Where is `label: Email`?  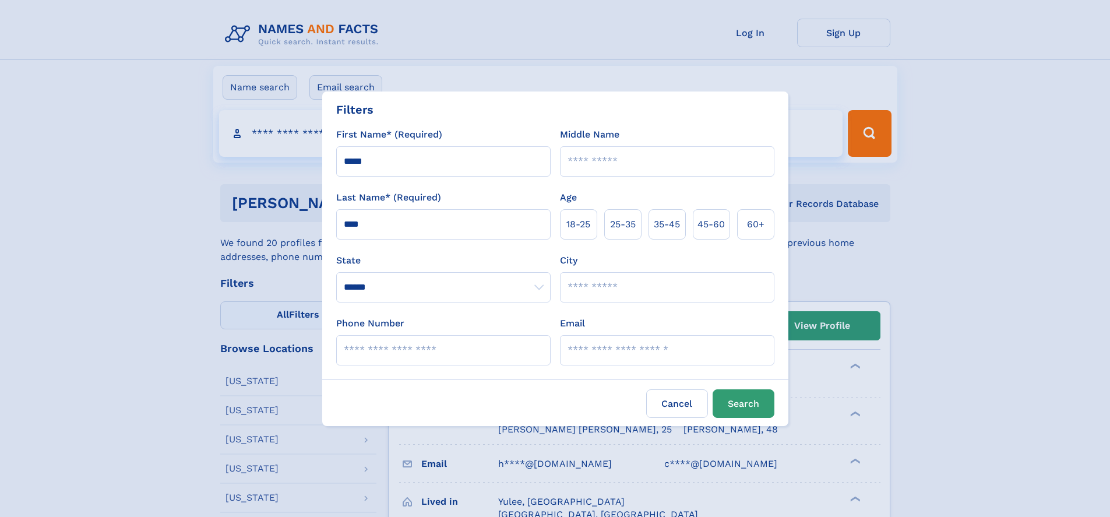
label: Email is located at coordinates (572, 323).